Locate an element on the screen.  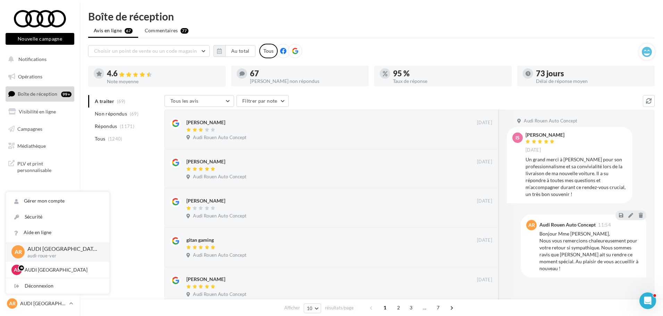
div: 95 % is located at coordinates (449, 74).